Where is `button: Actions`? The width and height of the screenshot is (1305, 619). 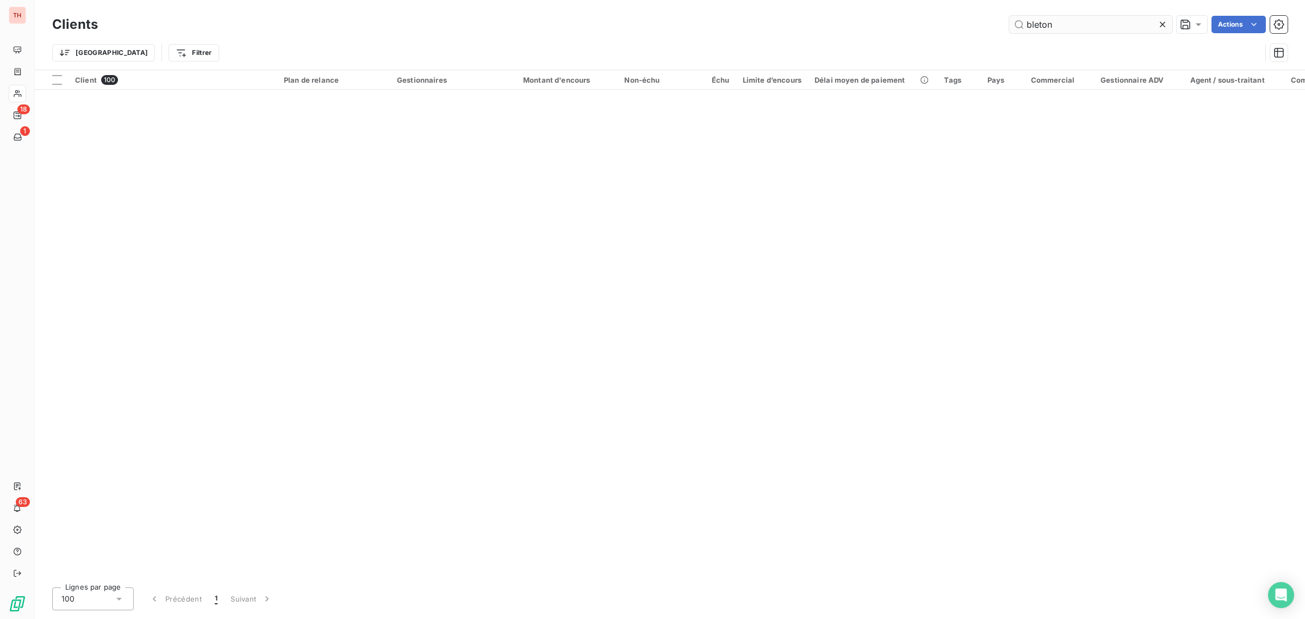
button: Actions is located at coordinates (1239, 24).